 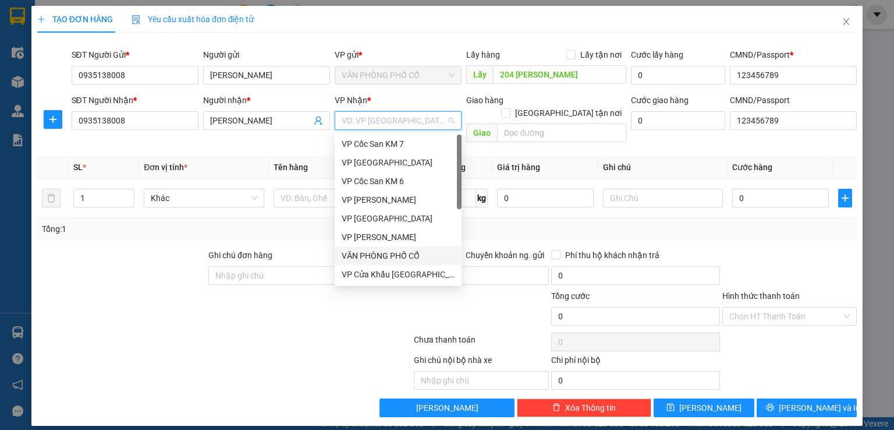 I want to click on button: delete, so click(x=51, y=198).